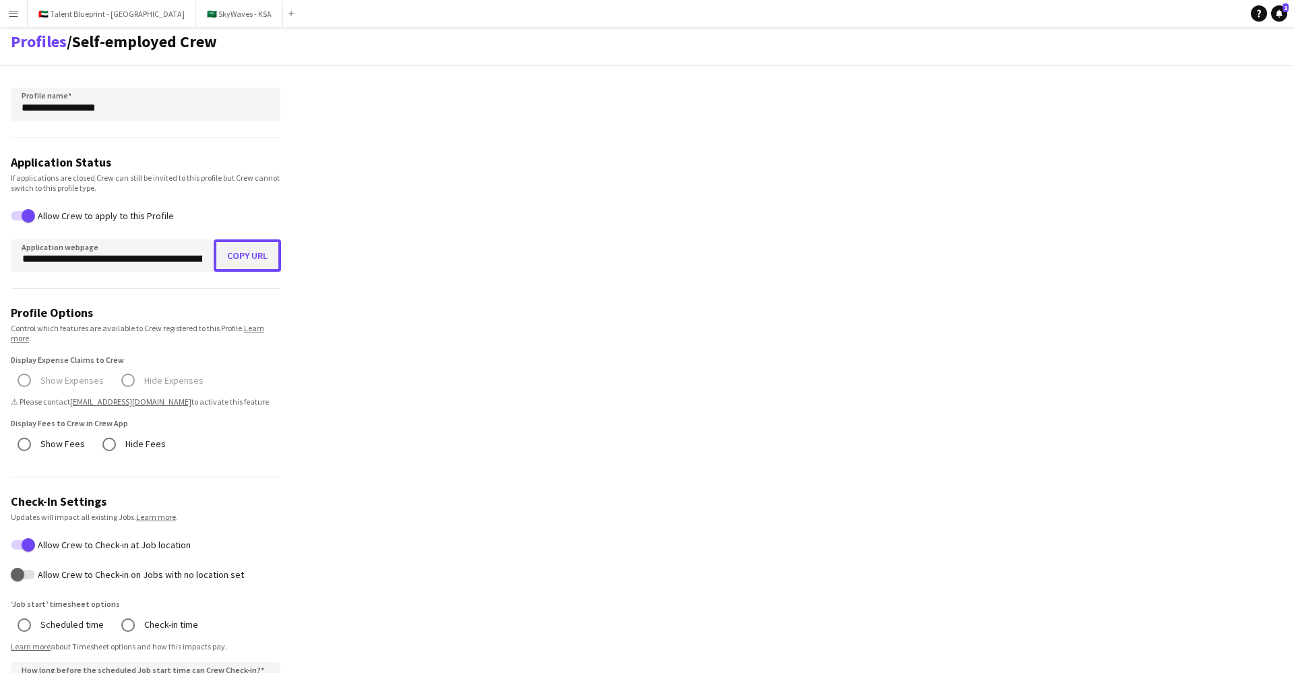  What do you see at coordinates (146, 604) in the screenshot?
I see `label: ‘Job start’ timesheet options` at bounding box center [146, 604].